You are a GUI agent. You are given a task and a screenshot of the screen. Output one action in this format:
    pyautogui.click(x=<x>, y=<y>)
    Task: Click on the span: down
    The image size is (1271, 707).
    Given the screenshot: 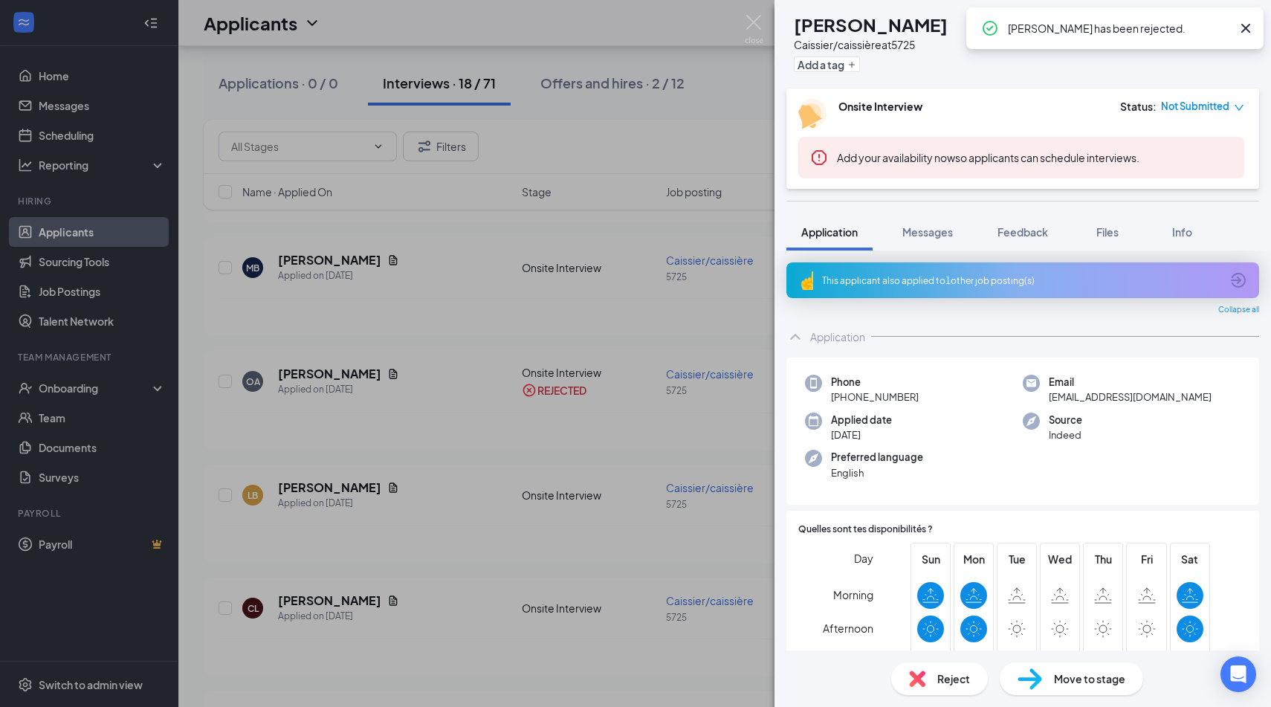 What is the action you would take?
    pyautogui.click(x=1239, y=108)
    